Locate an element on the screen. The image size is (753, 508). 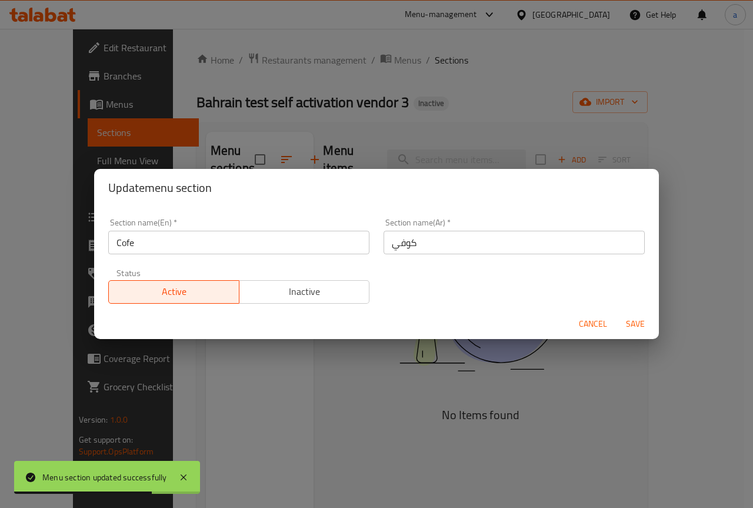
button: Save is located at coordinates (635, 324).